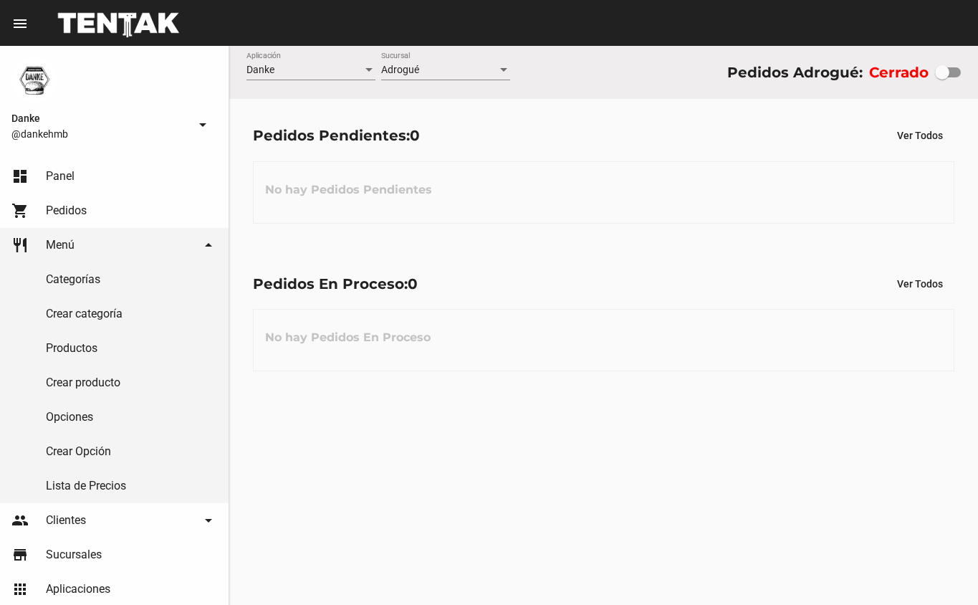 The width and height of the screenshot is (978, 605). I want to click on mat-icon: apps, so click(20, 589).